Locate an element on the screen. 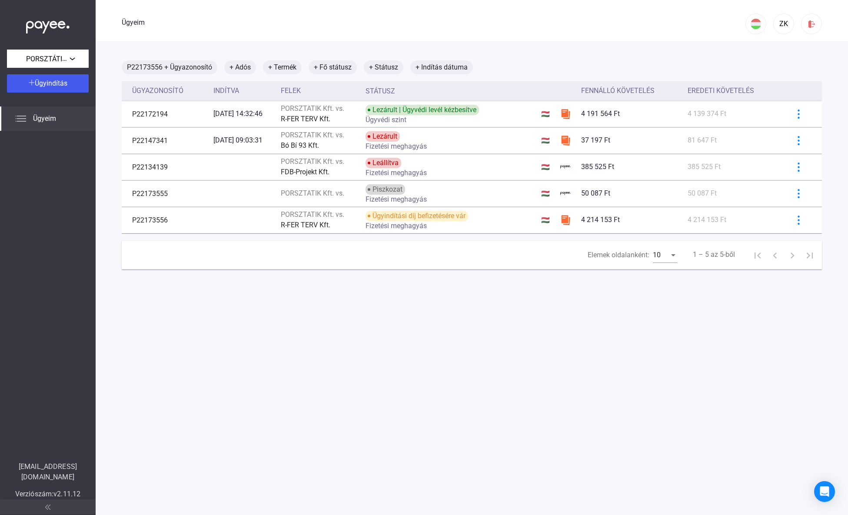 The width and height of the screenshot is (848, 515). font: 10 is located at coordinates (657, 255).